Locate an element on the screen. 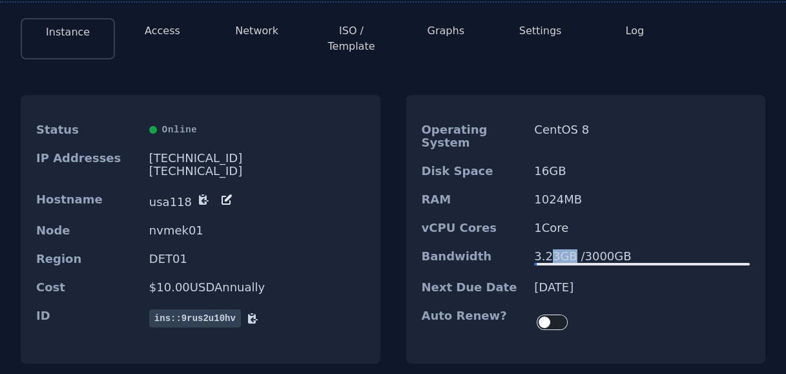  dt: ID is located at coordinates (87, 318).